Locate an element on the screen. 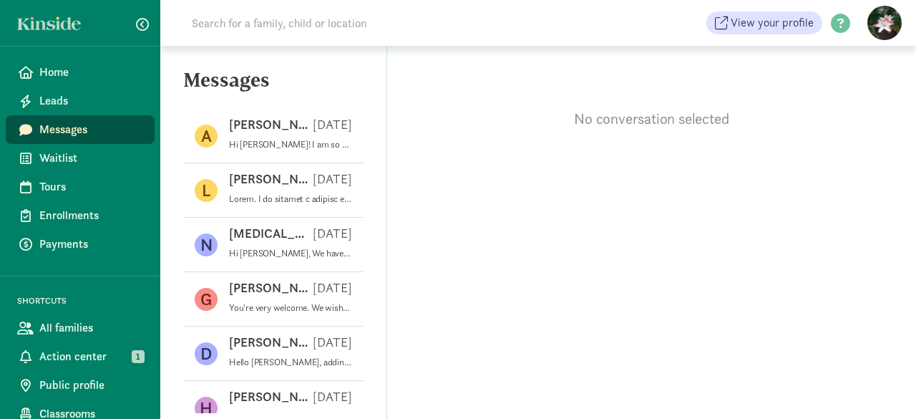 The height and width of the screenshot is (419, 916). figure: N is located at coordinates (206, 245).